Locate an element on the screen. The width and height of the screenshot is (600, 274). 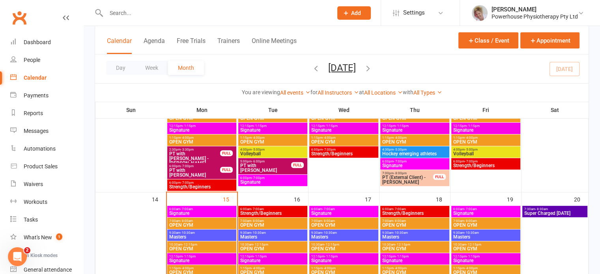
div: Calendar is located at coordinates (35, 78).